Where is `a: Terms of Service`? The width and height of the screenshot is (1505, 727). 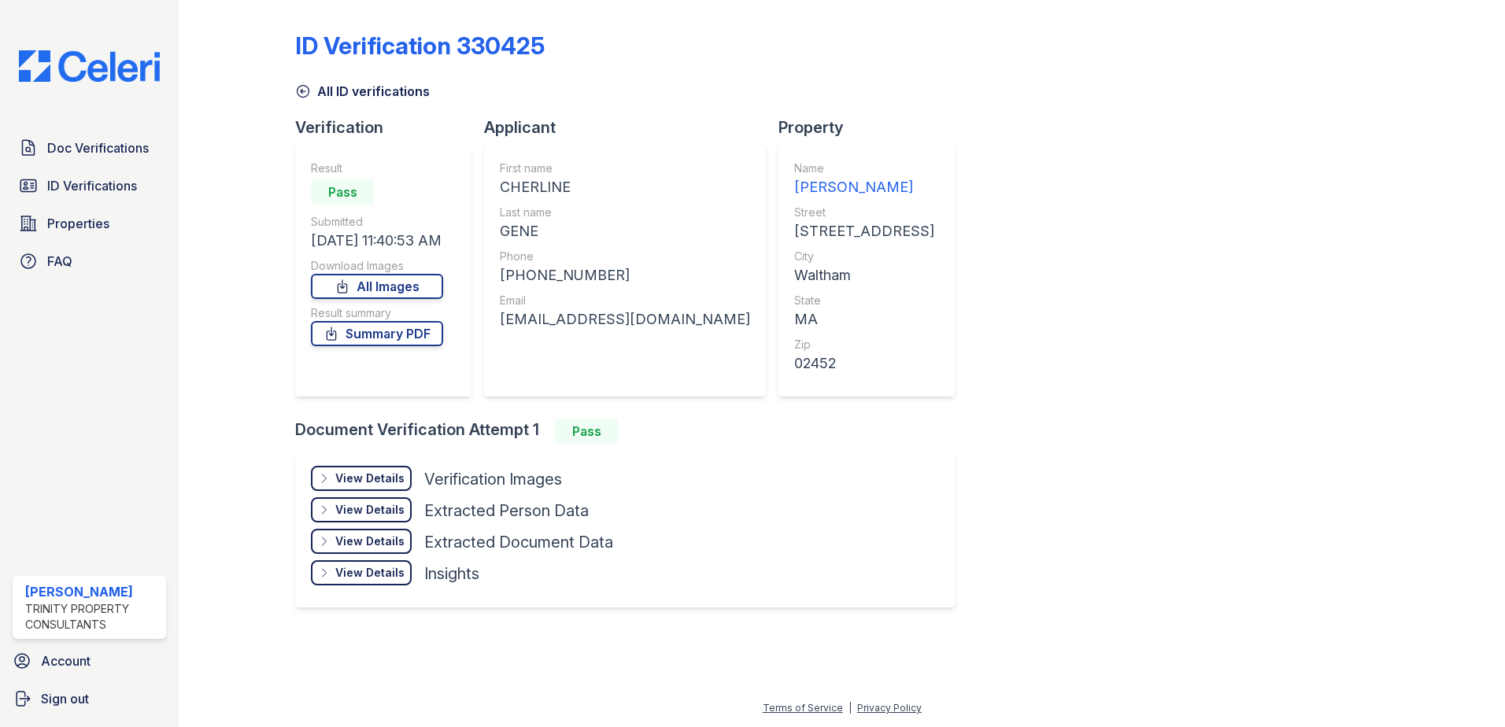 a: Terms of Service is located at coordinates (803, 707).